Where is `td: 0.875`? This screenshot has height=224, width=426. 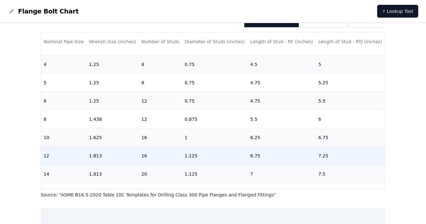 td: 0.875 is located at coordinates (215, 119).